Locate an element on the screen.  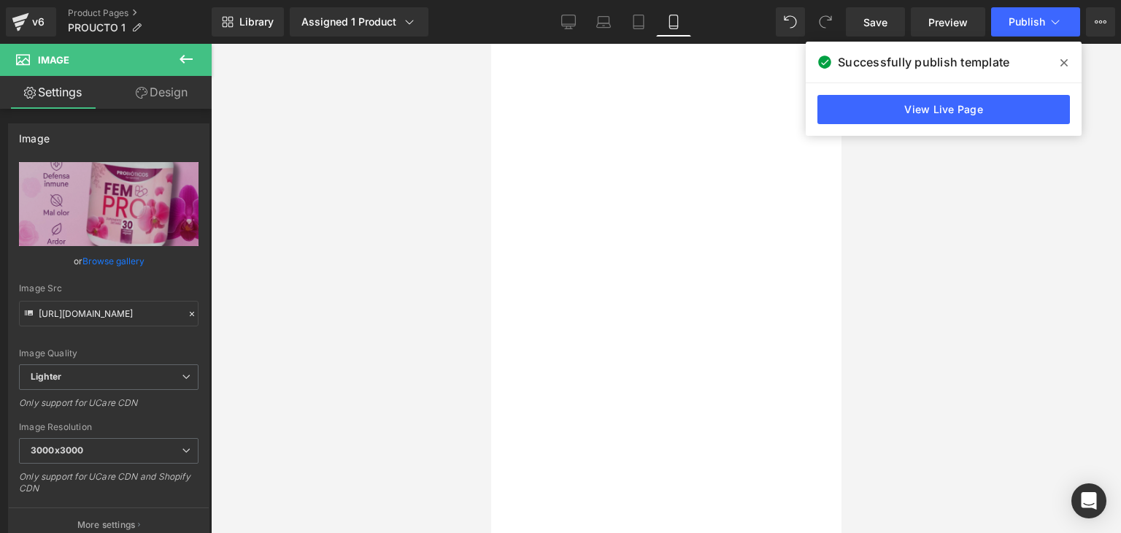
span: Publish is located at coordinates (1027, 22).